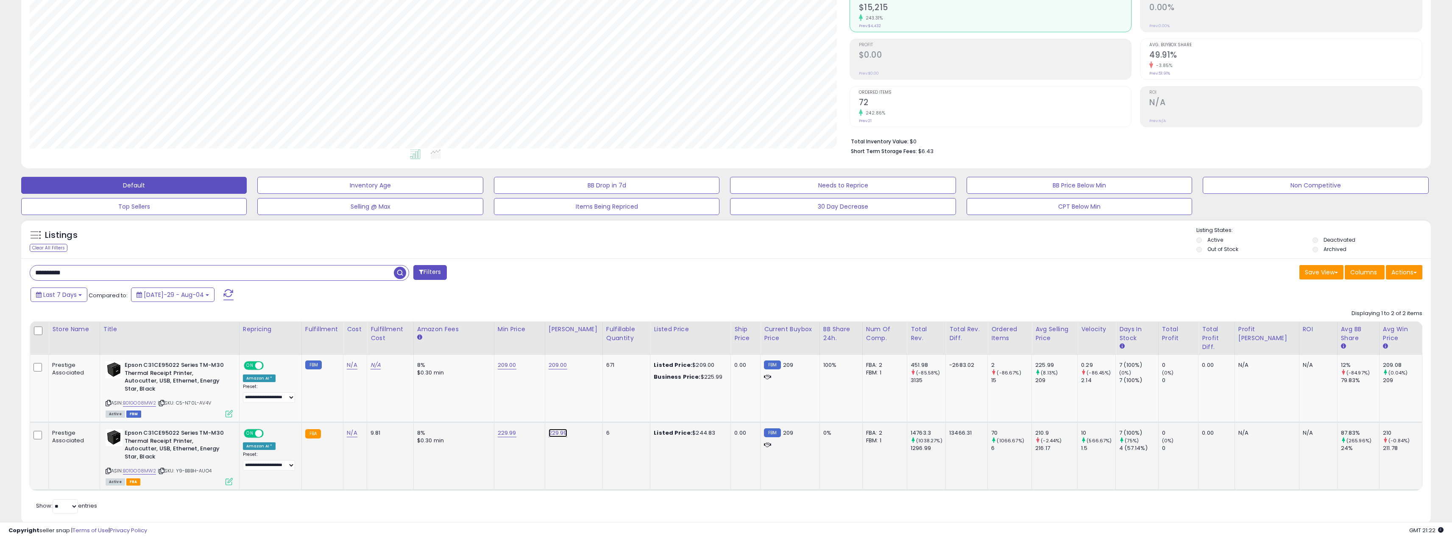 The width and height of the screenshot is (1452, 539). Describe the element at coordinates (865, 121) in the screenshot. I see `small: Prev: 21` at that location.